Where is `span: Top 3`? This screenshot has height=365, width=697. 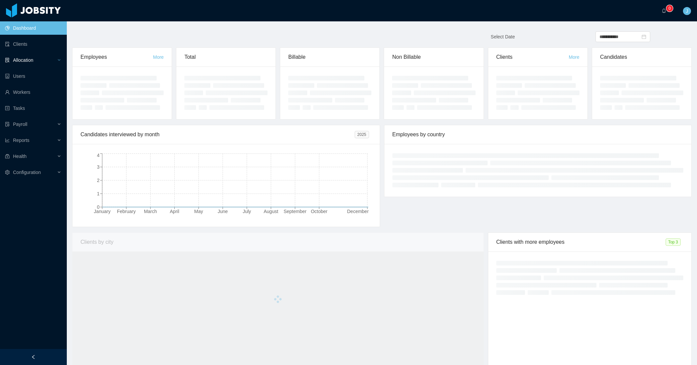
span: Top 3 is located at coordinates (673, 242).